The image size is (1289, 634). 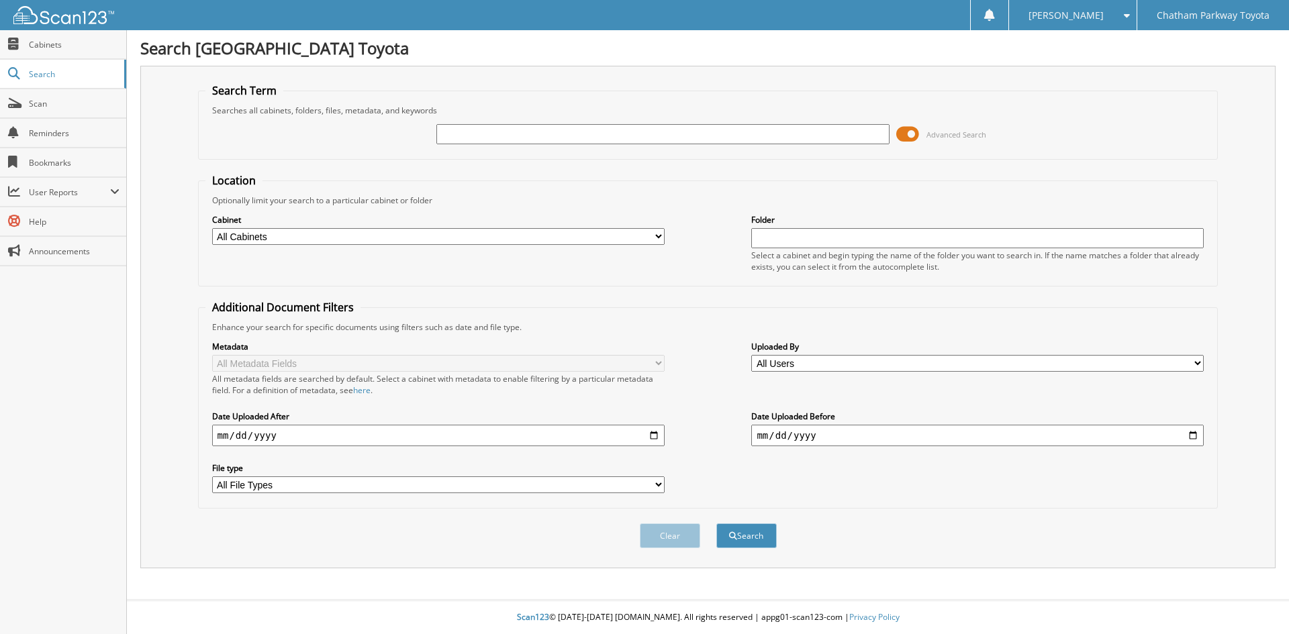 What do you see at coordinates (874, 617) in the screenshot?
I see `a: Privacy Policy` at bounding box center [874, 617].